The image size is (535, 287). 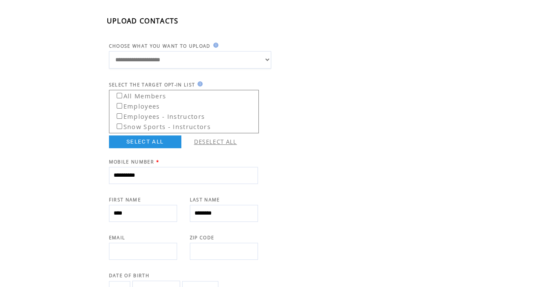 I want to click on label: Snow Sports - Student Parents, so click(x=169, y=135).